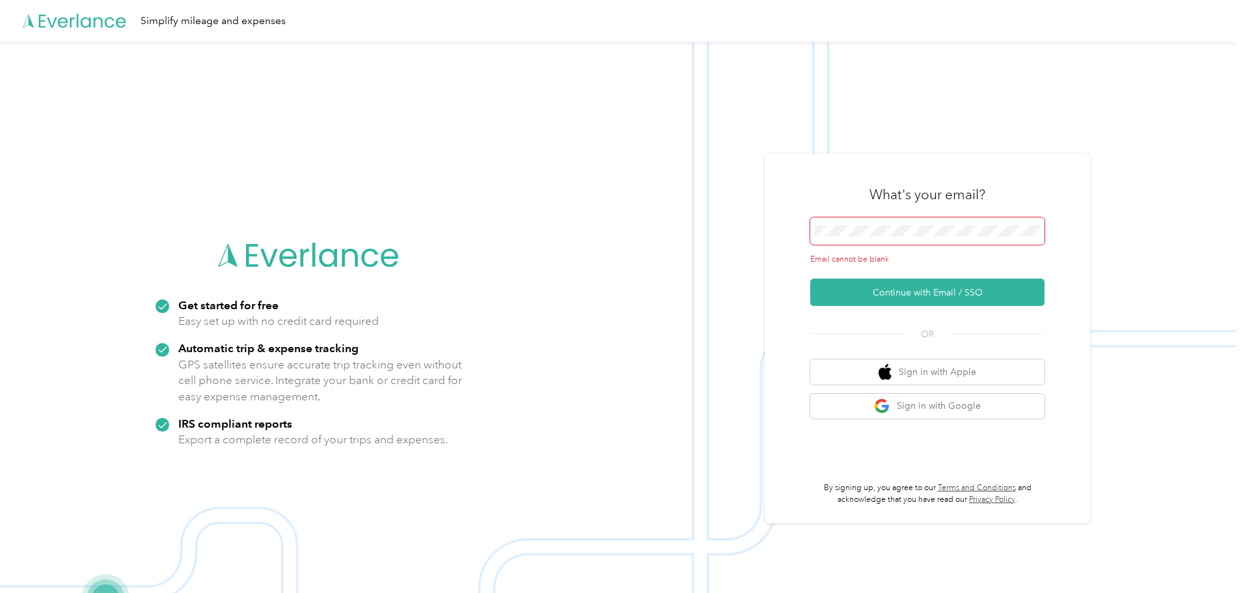 The image size is (1243, 593). What do you see at coordinates (313, 439) in the screenshot?
I see `p: Export a complete record of your trips and expenses.` at bounding box center [313, 439].